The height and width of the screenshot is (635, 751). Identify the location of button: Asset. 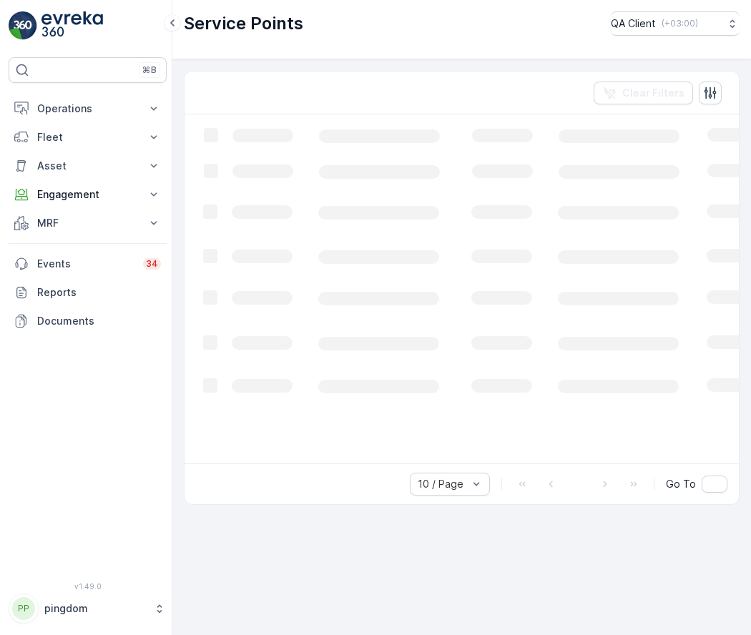
(87, 166).